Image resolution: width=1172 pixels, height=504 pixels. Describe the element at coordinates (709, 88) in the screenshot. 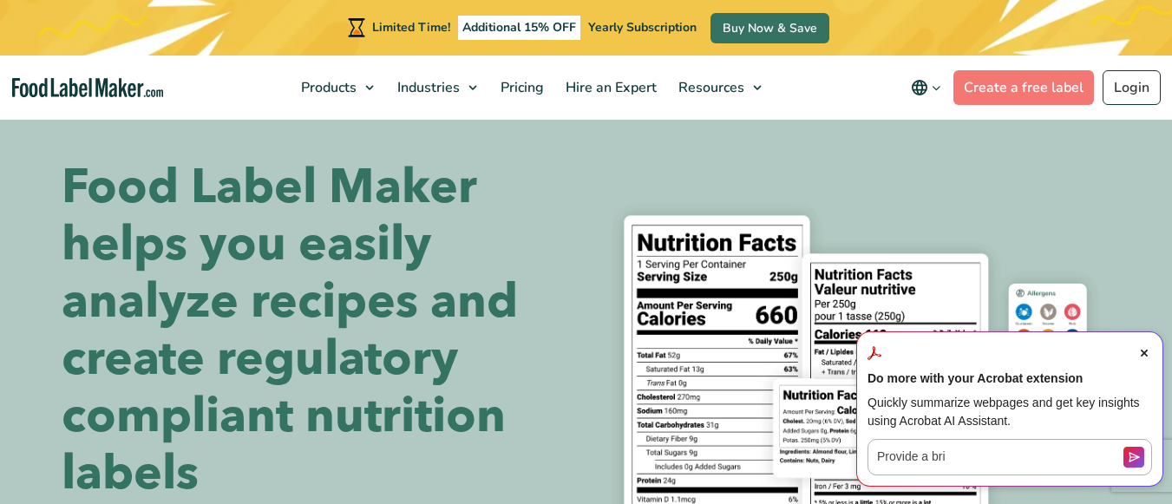

I see `span: Resources` at that location.